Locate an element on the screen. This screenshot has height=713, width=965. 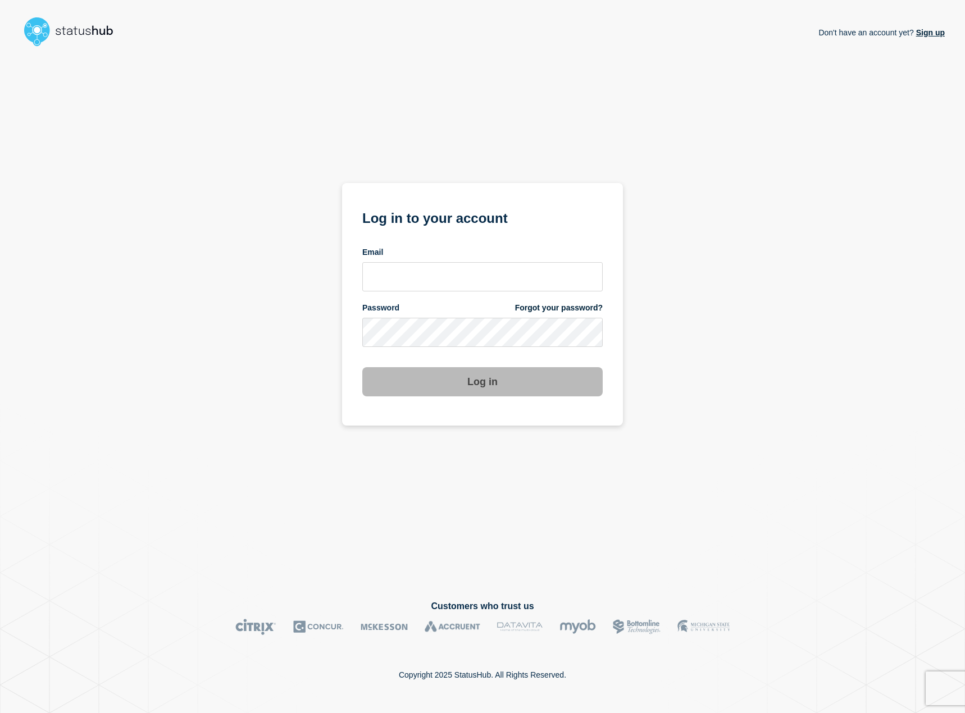
img: Bottomline logo is located at coordinates (636, 627).